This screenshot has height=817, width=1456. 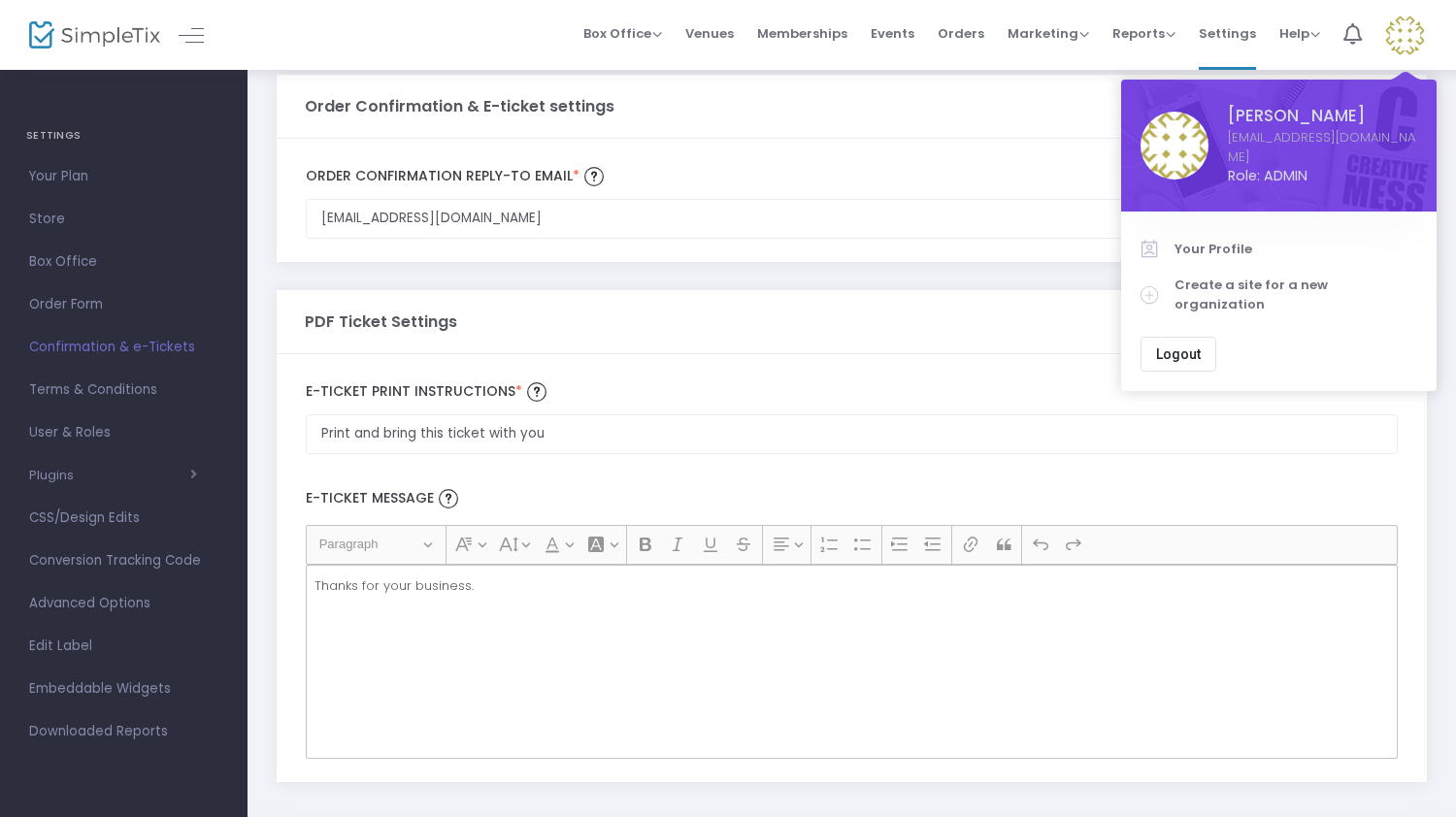 What do you see at coordinates (852, 434) in the screenshot?
I see `input: Appears on top of etickets` at bounding box center [852, 434].